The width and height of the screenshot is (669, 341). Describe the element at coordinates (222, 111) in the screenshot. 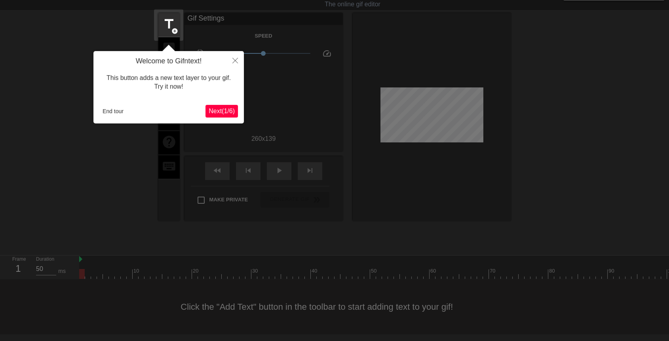

I see `span: Next ( 1 / 6 )` at that location.